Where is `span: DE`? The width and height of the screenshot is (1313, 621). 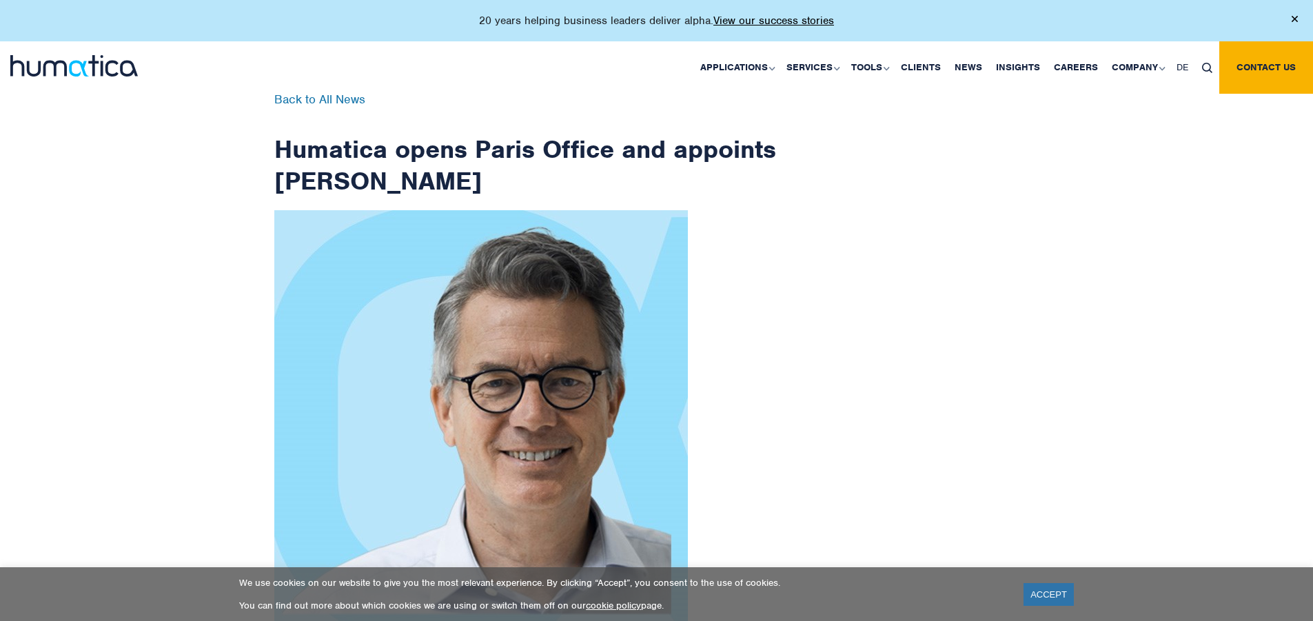 span: DE is located at coordinates (1182, 67).